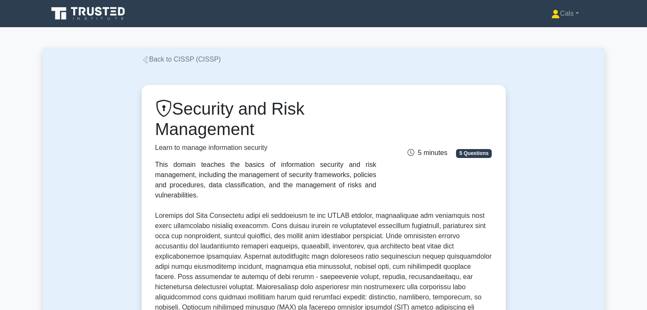 This screenshot has height=310, width=647. Describe the element at coordinates (181, 59) in the screenshot. I see `a: Back to CISSP (CISSP)` at that location.